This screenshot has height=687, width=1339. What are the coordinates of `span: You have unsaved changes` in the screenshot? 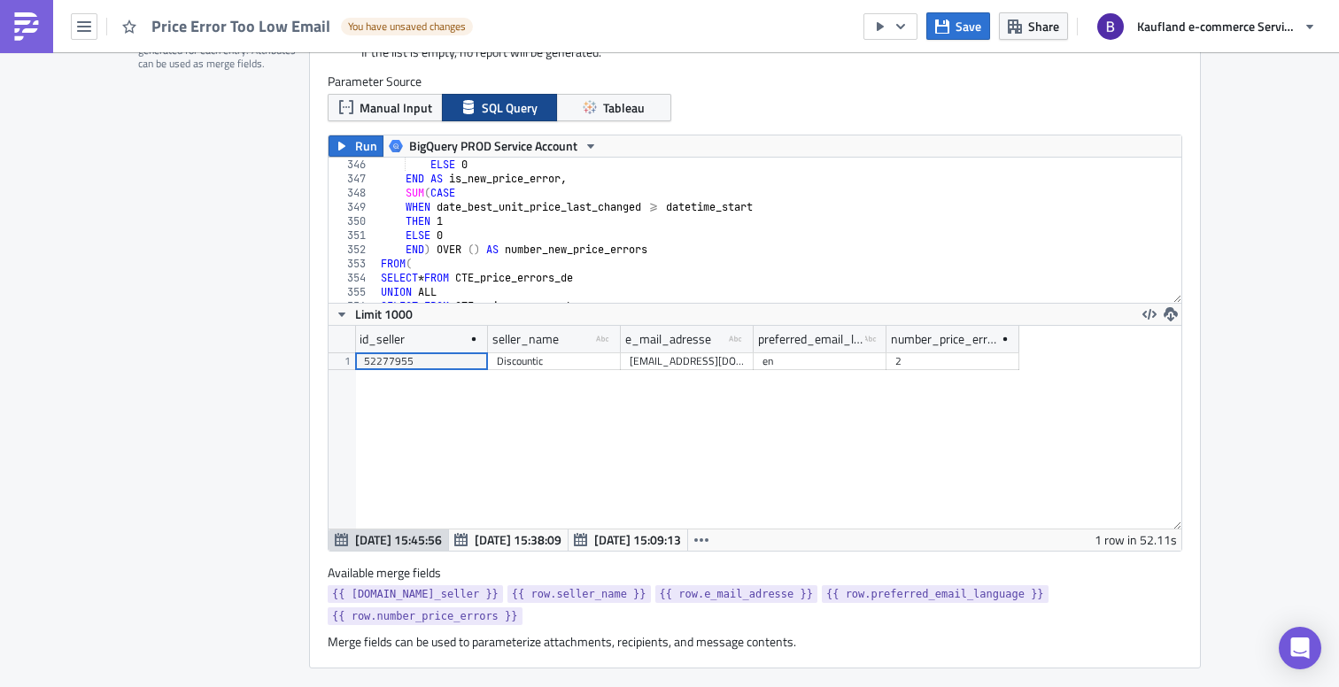 It's located at (407, 27).